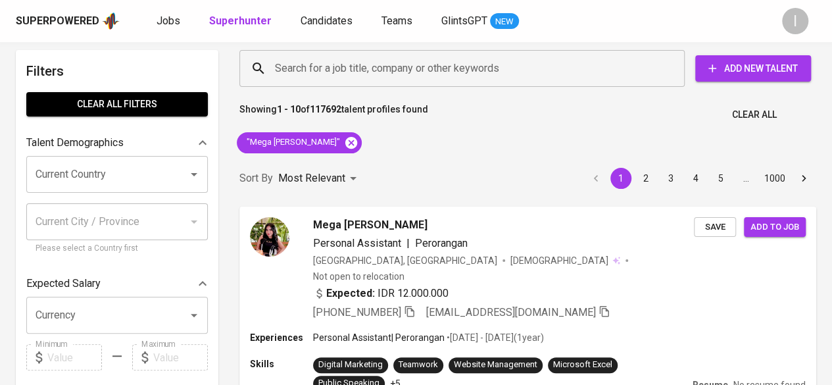 The height and width of the screenshot is (385, 832). Describe the element at coordinates (696, 178) in the screenshot. I see `button: Go to page 4` at that location.